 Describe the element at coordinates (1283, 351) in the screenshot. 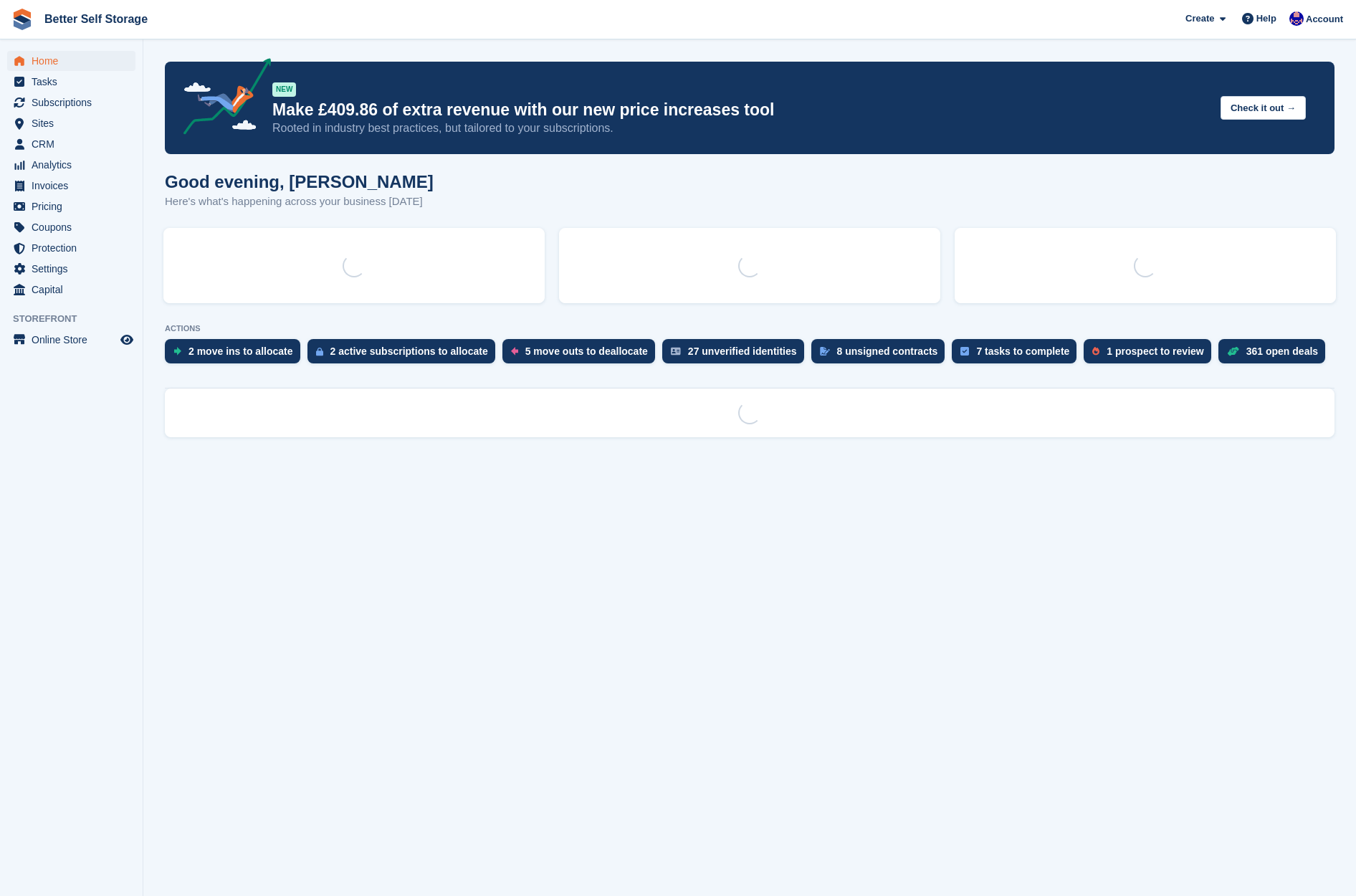

I see `div: 361 open deals` at that location.